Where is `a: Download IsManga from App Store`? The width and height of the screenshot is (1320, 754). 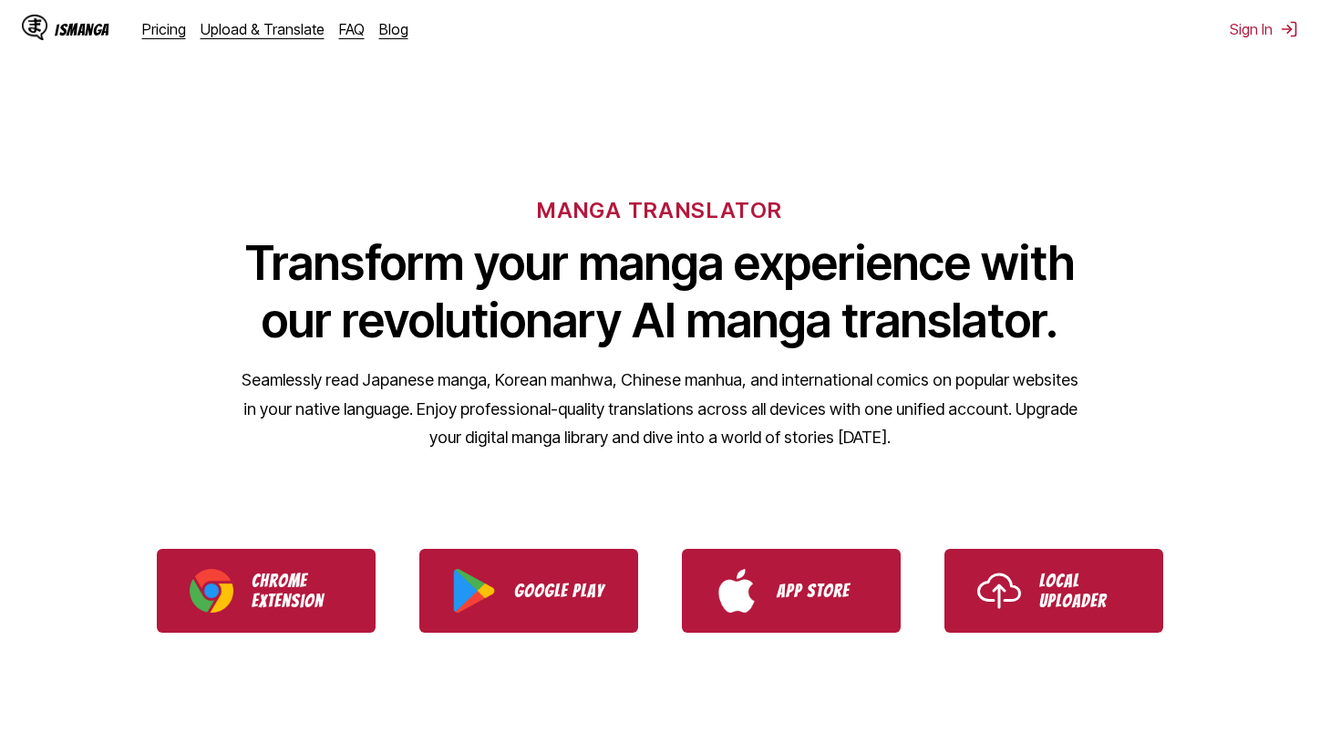 a: Download IsManga from App Store is located at coordinates (791, 591).